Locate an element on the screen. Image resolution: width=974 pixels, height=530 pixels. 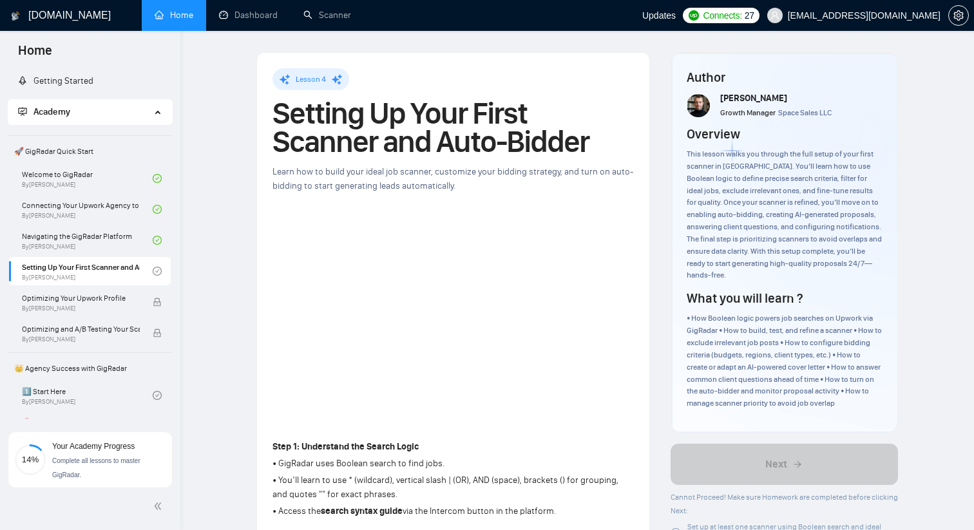
h4: Author is located at coordinates (784, 77).